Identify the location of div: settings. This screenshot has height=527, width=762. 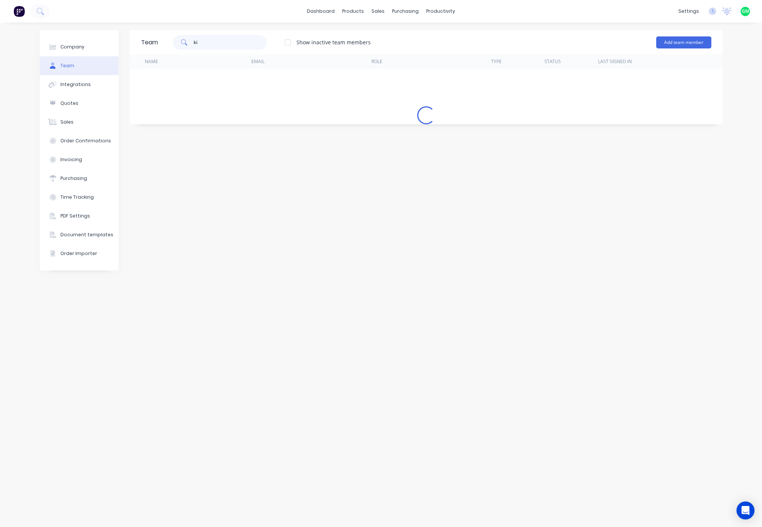
(689, 11).